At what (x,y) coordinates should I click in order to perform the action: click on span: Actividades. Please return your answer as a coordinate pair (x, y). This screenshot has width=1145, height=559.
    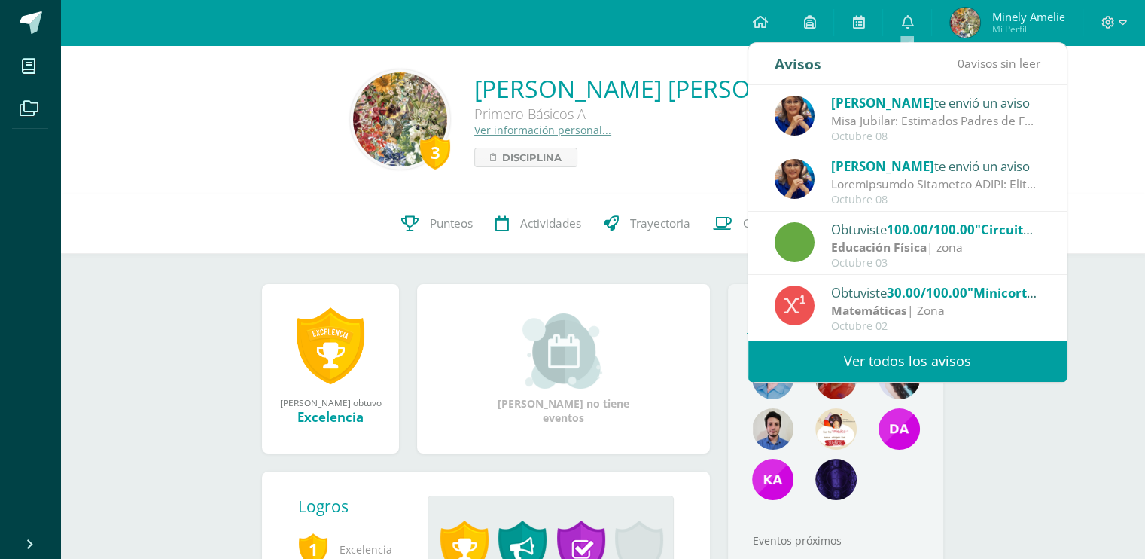
    Looking at the image, I should click on (550, 223).